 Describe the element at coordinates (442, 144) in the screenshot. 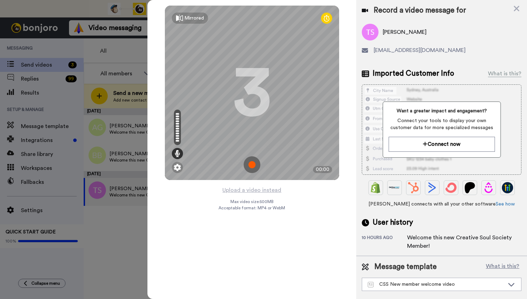

I see `button: Connect now` at that location.